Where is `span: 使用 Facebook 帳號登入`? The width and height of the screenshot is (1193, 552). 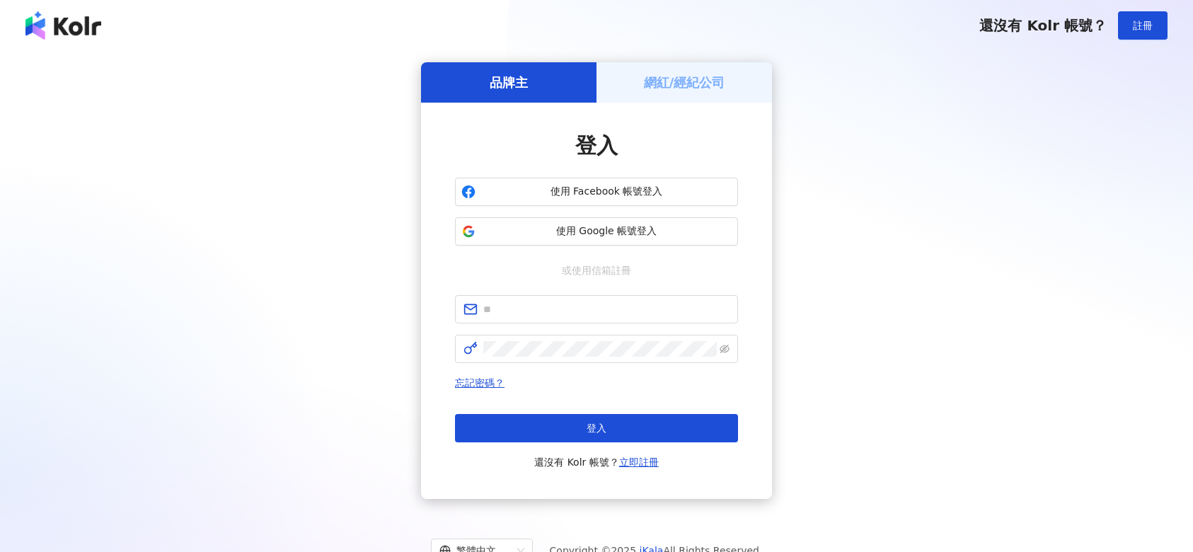
span: 使用 Facebook 帳號登入 is located at coordinates (606, 192).